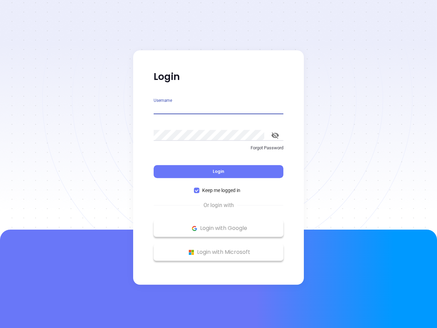  Describe the element at coordinates (219, 228) in the screenshot. I see `button: Google Logo Login with Google` at that location.